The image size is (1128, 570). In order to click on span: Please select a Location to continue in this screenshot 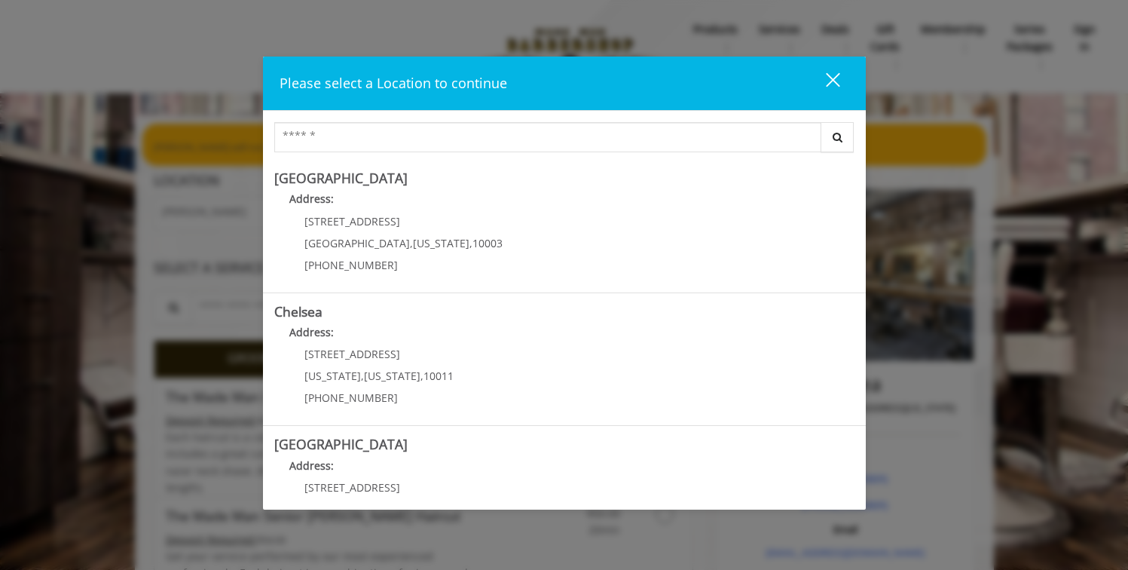, I will do `click(393, 83)`.